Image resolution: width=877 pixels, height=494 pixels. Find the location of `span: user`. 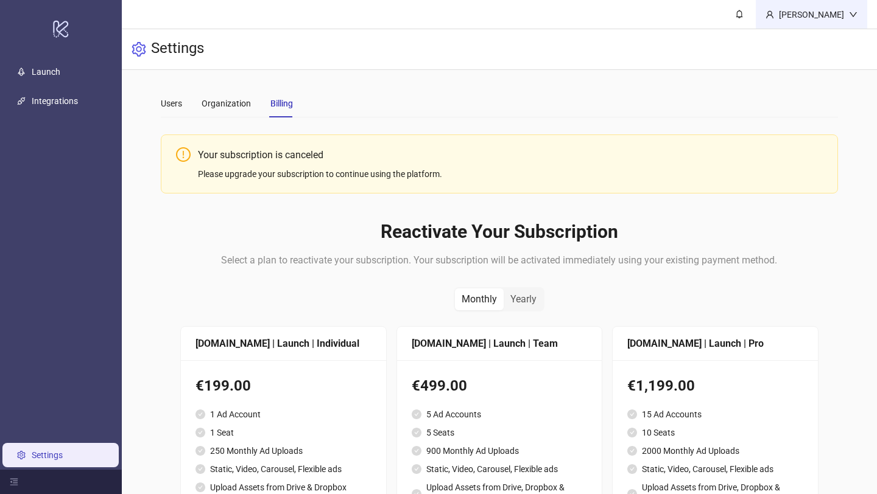

span: user is located at coordinates (770, 15).